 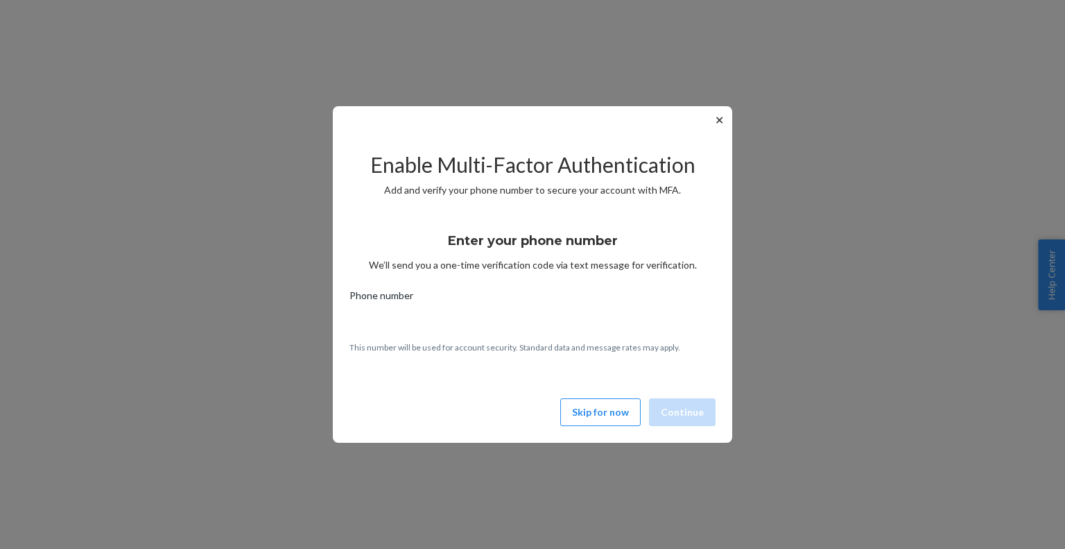 What do you see at coordinates (533, 347) in the screenshot?
I see `p: This number will be used for account security. Standard data and message rates may apply.` at bounding box center [533, 347].